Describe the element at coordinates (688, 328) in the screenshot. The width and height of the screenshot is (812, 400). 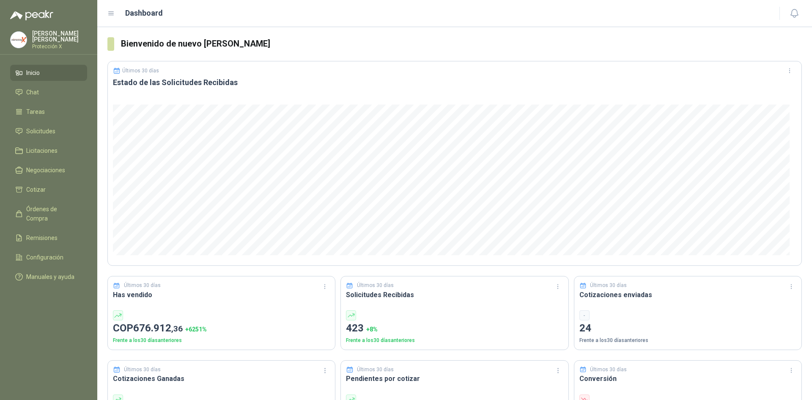
I see `p: 24` at that location.